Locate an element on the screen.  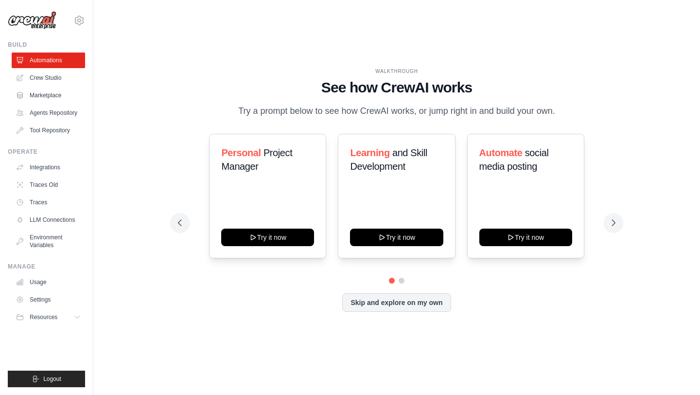
p: Try a prompt below to see how CrewAI works, or jump right in and build your own. is located at coordinates (396, 111).